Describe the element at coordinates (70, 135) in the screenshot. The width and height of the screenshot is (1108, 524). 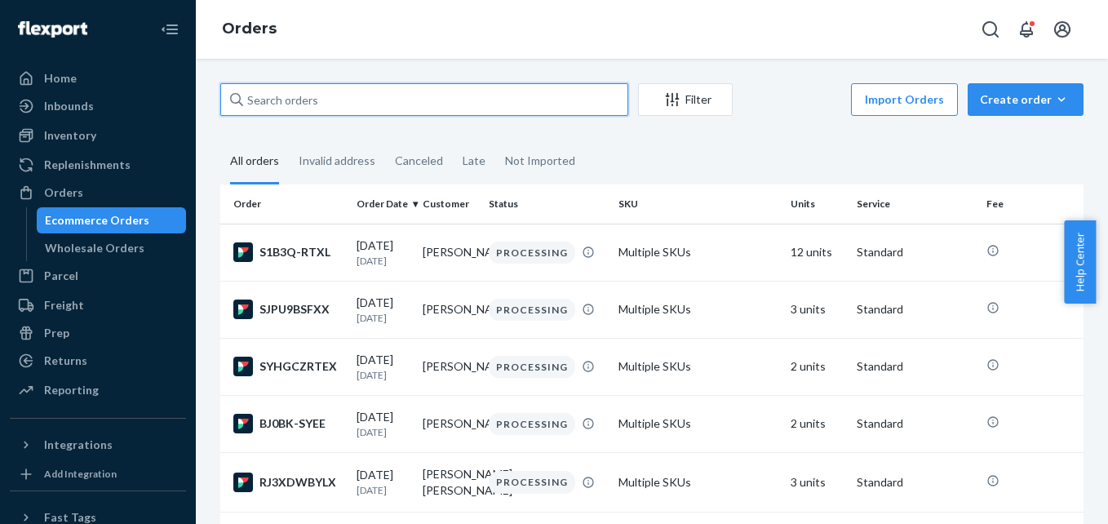
I see `div: Inventory` at that location.